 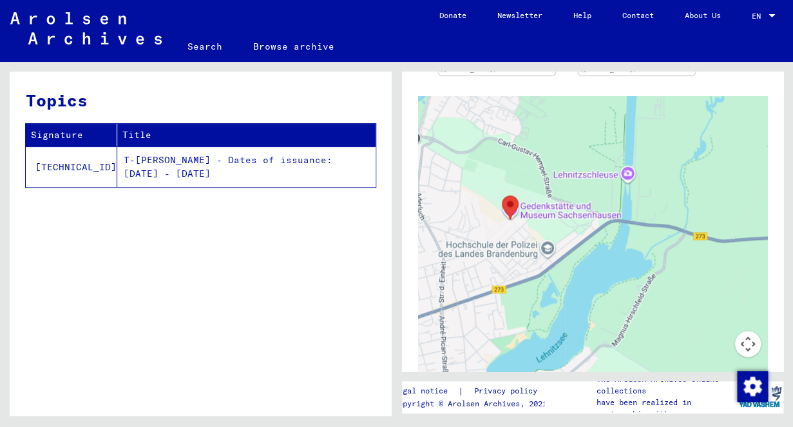 I want to click on p: Copyright © Arolsen Archives, 2021, so click(x=473, y=403).